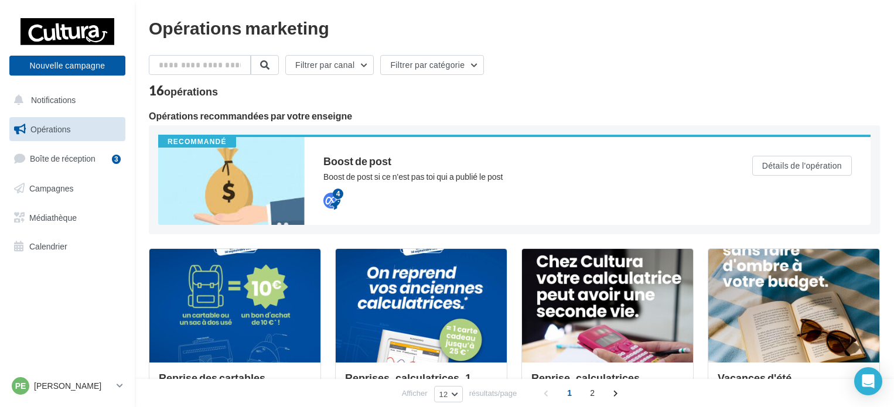 The height and width of the screenshot is (407, 894). I want to click on a: Calendrier, so click(67, 247).